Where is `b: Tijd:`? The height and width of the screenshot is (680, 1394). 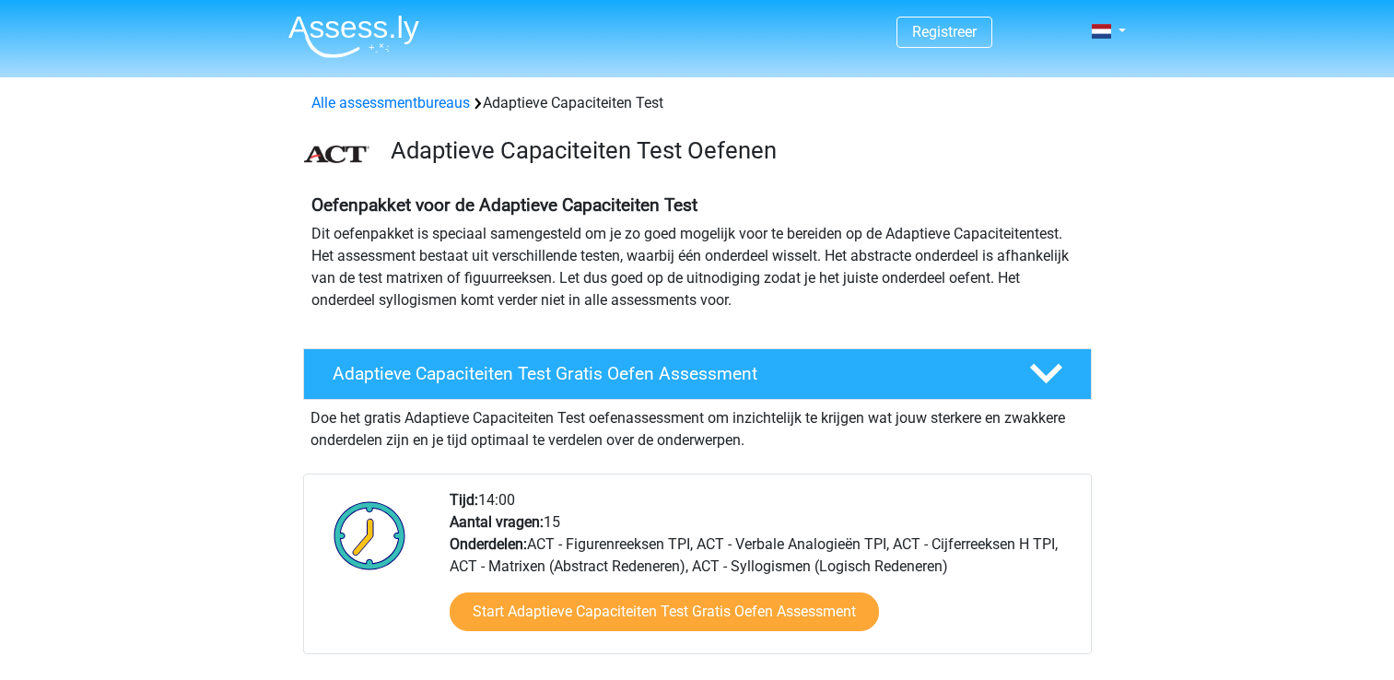 b: Tijd: is located at coordinates (464, 500).